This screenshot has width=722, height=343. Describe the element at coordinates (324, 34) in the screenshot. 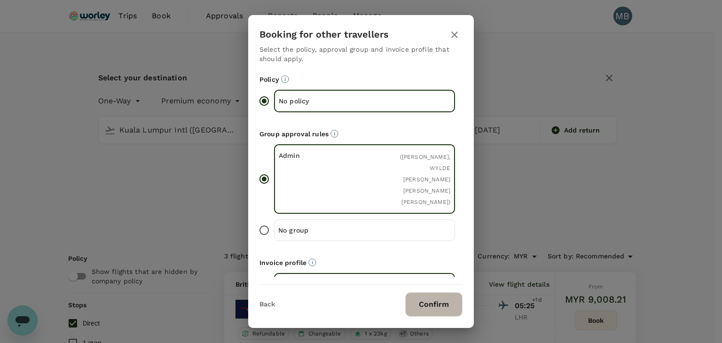

I see `h3: Booking for other travellers` at that location.